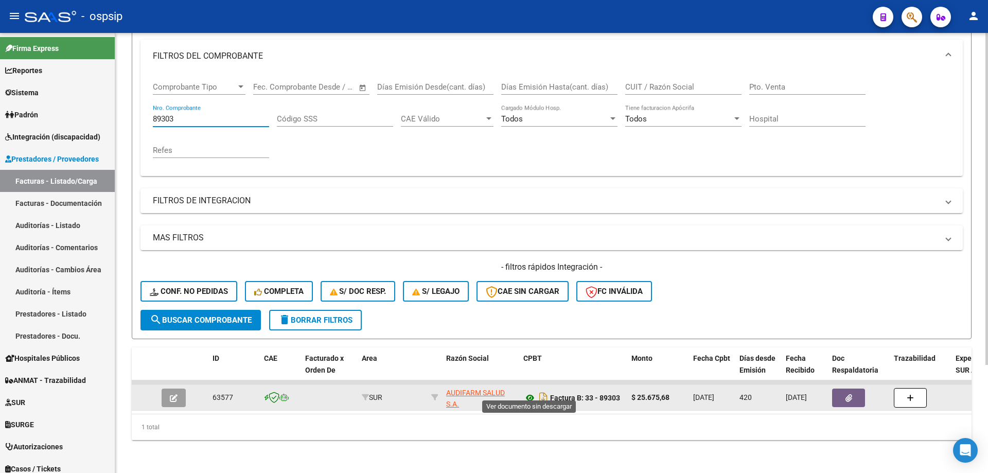 This screenshot has height=473, width=988. I want to click on span: Comprobante Tipo, so click(194, 87).